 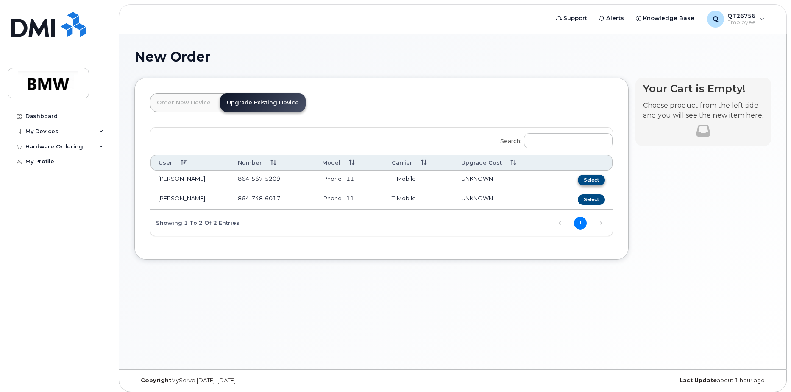 What do you see at coordinates (419, 162) in the screenshot?
I see `th: Carrier: activate to sort column ascending` at bounding box center [419, 162].